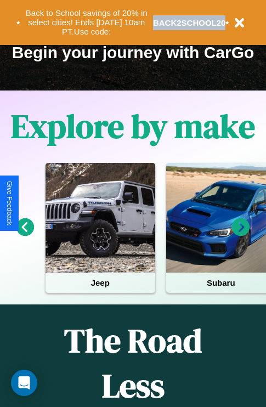  What do you see at coordinates (189, 22) in the screenshot?
I see `b: BACK2SCHOOL20` at bounding box center [189, 22].